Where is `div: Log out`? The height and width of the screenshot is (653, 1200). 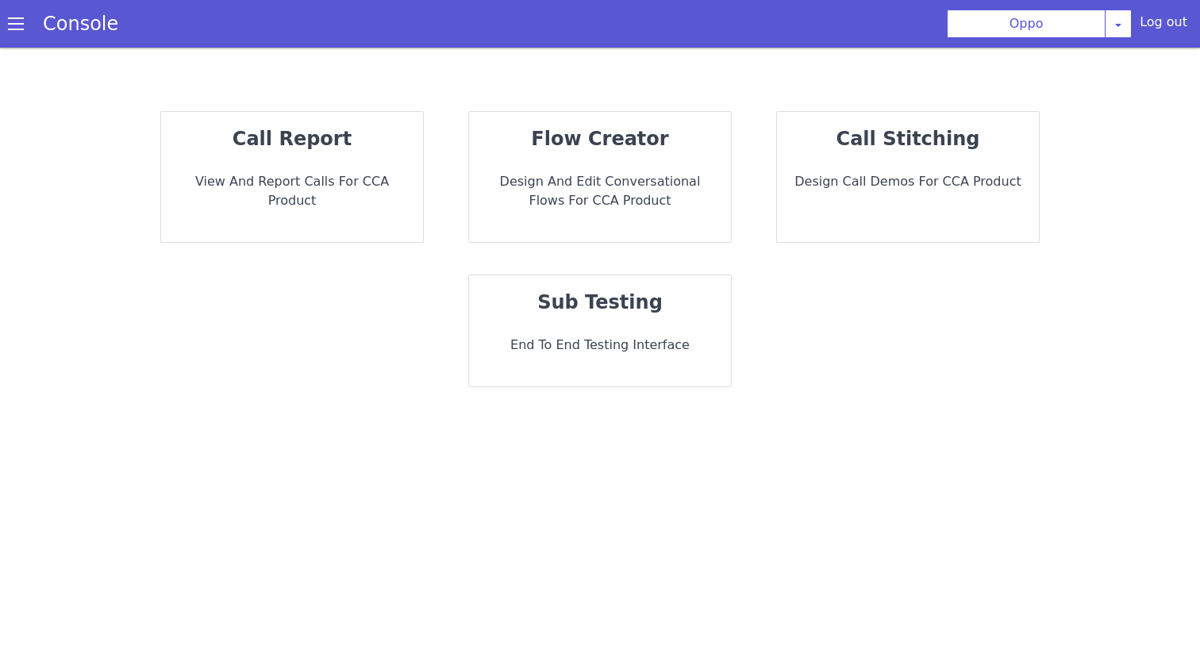
div: Log out is located at coordinates (1163, 25).